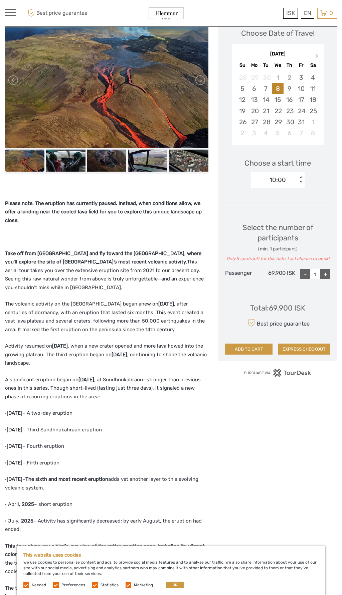  I want to click on span: ISK, so click(291, 13).